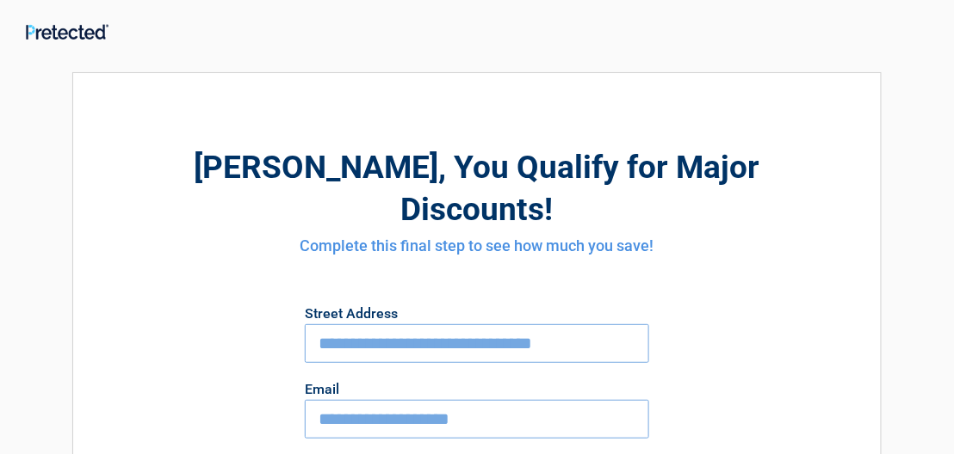 This screenshot has height=454, width=954. Describe the element at coordinates (477, 188) in the screenshot. I see `h2: , You Qualify for Major Discounts!` at that location.